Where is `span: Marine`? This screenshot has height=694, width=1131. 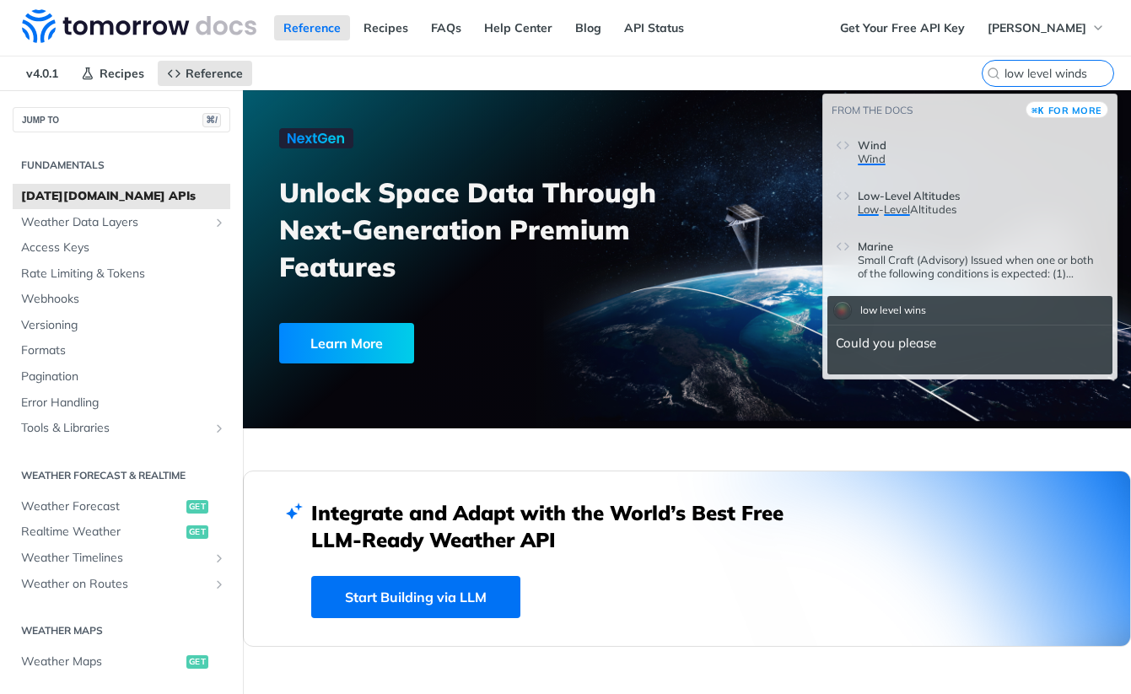
span: Marine is located at coordinates (875, 246).